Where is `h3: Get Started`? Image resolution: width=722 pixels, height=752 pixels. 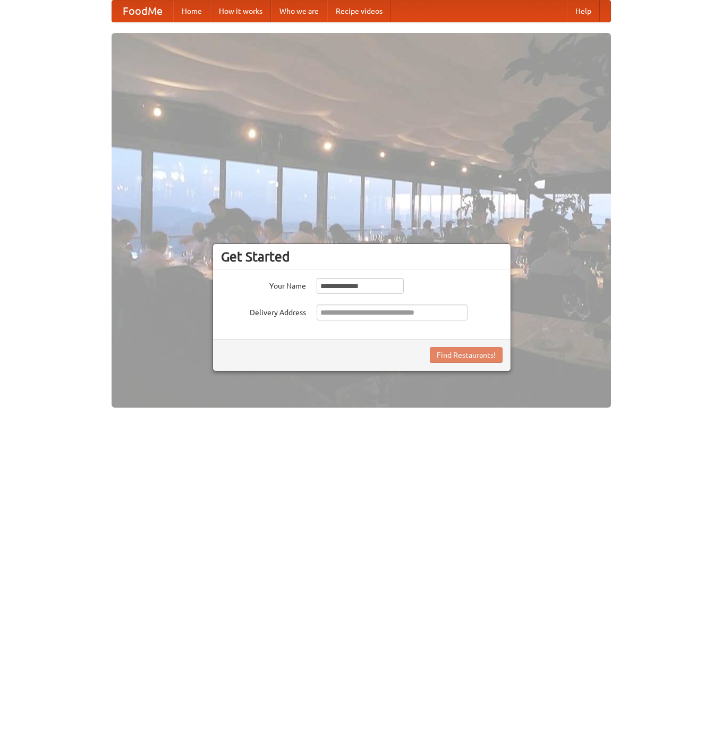
h3: Get Started is located at coordinates (362, 257).